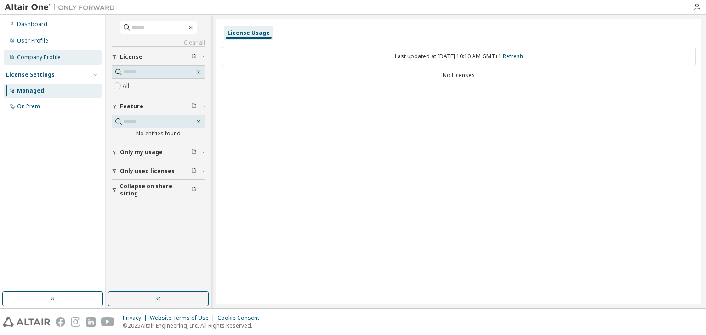 Image resolution: width=706 pixels, height=335 pixels. What do you see at coordinates (127, 86) in the screenshot?
I see `label: All` at bounding box center [127, 86].